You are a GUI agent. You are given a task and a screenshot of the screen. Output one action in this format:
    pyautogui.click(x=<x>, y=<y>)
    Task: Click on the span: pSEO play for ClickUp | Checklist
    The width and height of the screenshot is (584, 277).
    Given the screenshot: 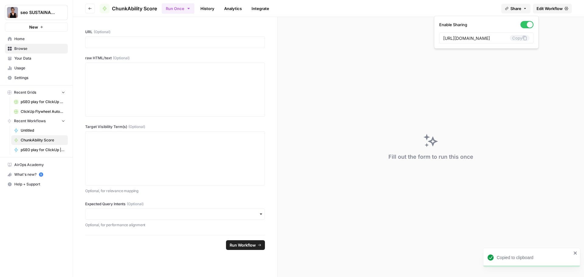 What is the action you would take?
    pyautogui.click(x=43, y=150)
    